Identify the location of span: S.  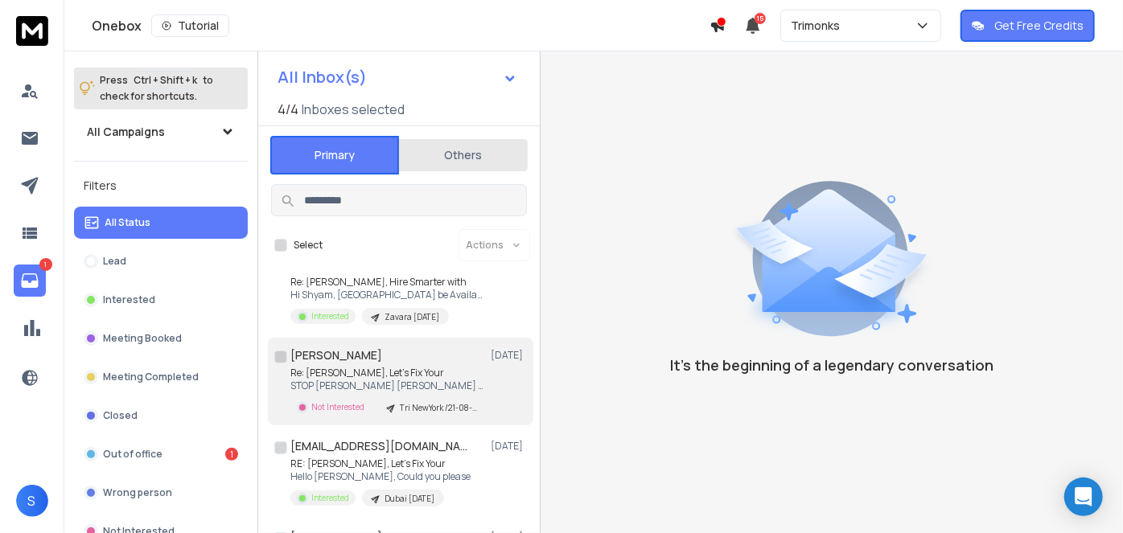
(32, 501).